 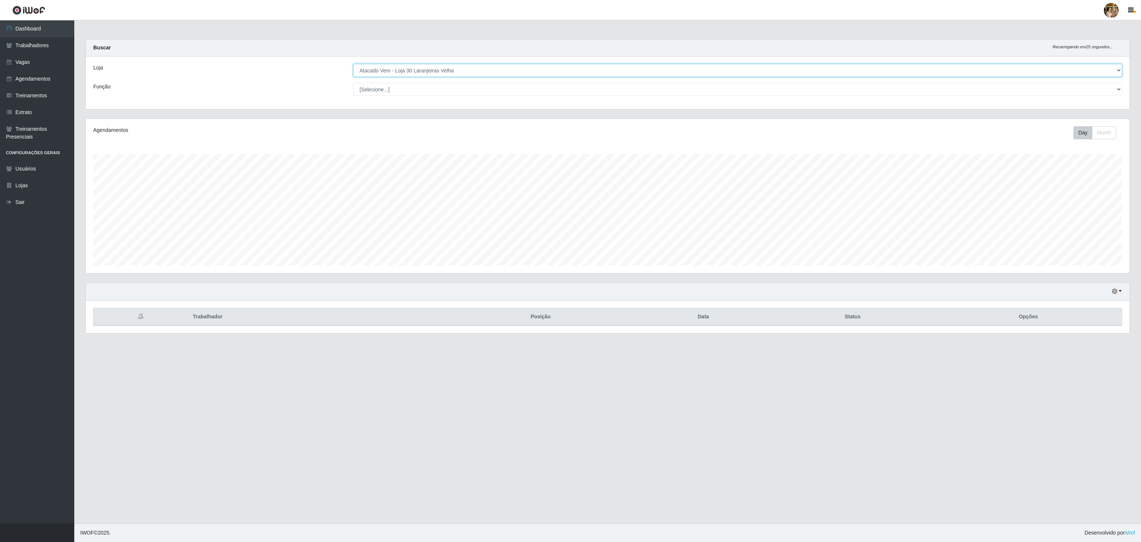 I want to click on button: Month, so click(x=1104, y=133).